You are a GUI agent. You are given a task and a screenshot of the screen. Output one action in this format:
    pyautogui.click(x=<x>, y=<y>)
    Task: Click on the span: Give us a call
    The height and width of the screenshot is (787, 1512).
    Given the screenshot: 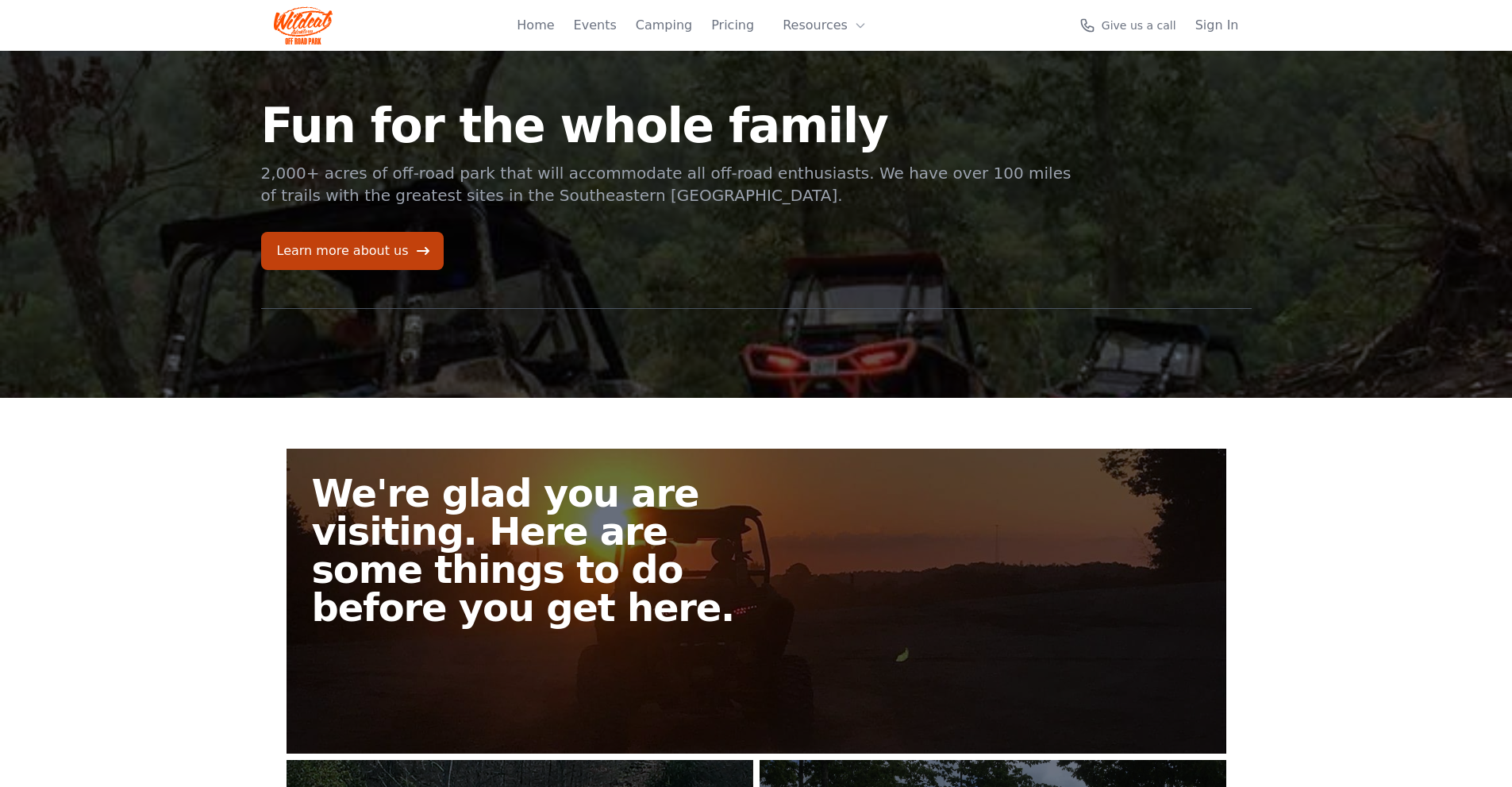 What is the action you would take?
    pyautogui.click(x=1139, y=25)
    